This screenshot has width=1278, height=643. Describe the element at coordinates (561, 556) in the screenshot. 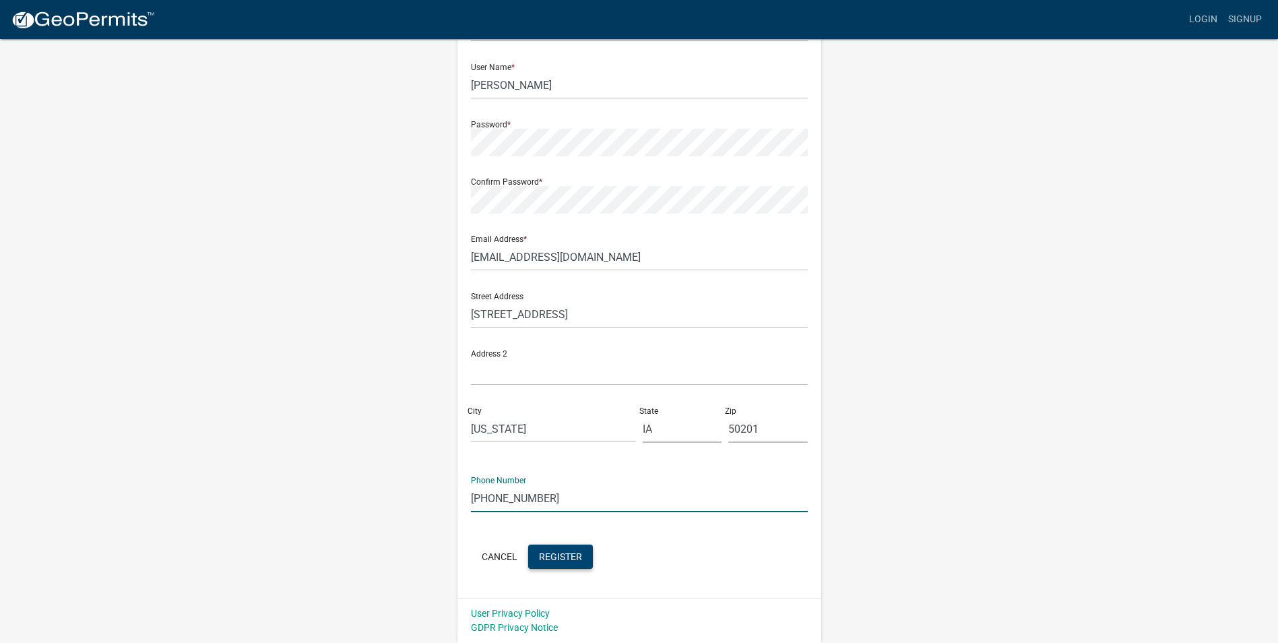

I see `span: Register` at that location.